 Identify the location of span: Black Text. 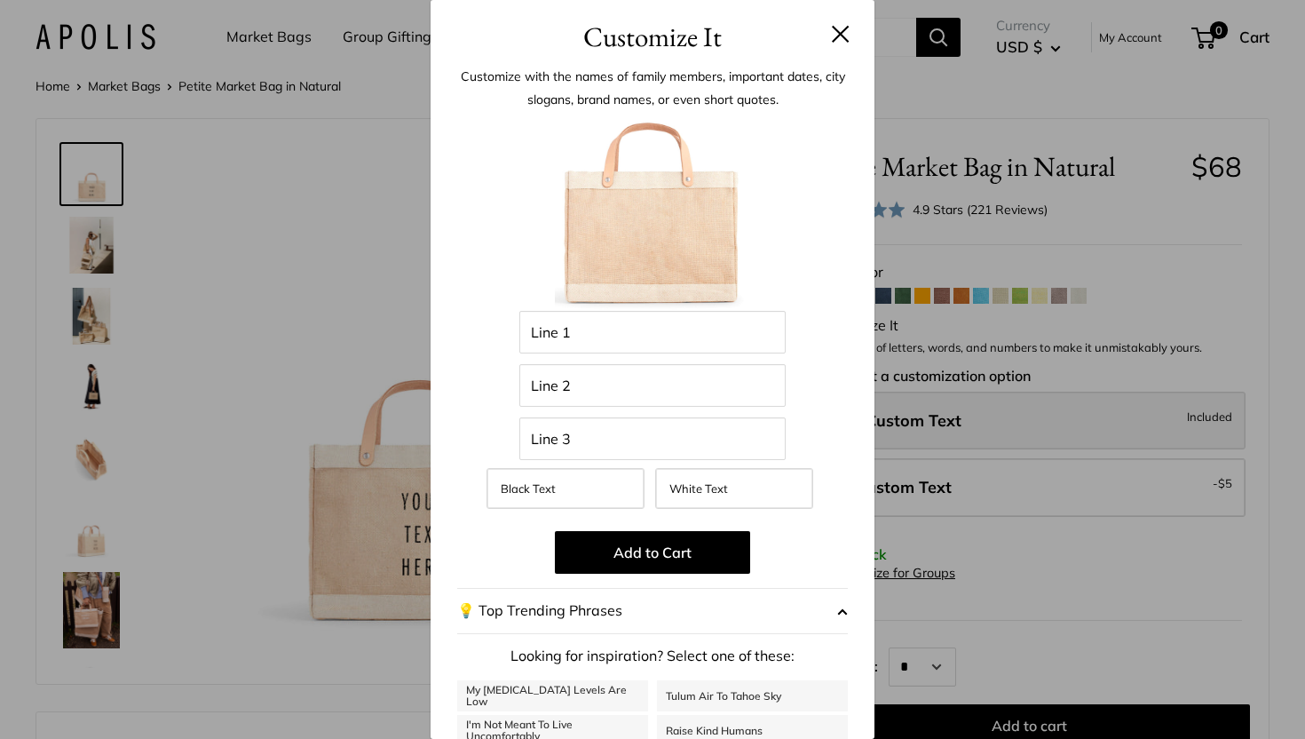
(528, 488).